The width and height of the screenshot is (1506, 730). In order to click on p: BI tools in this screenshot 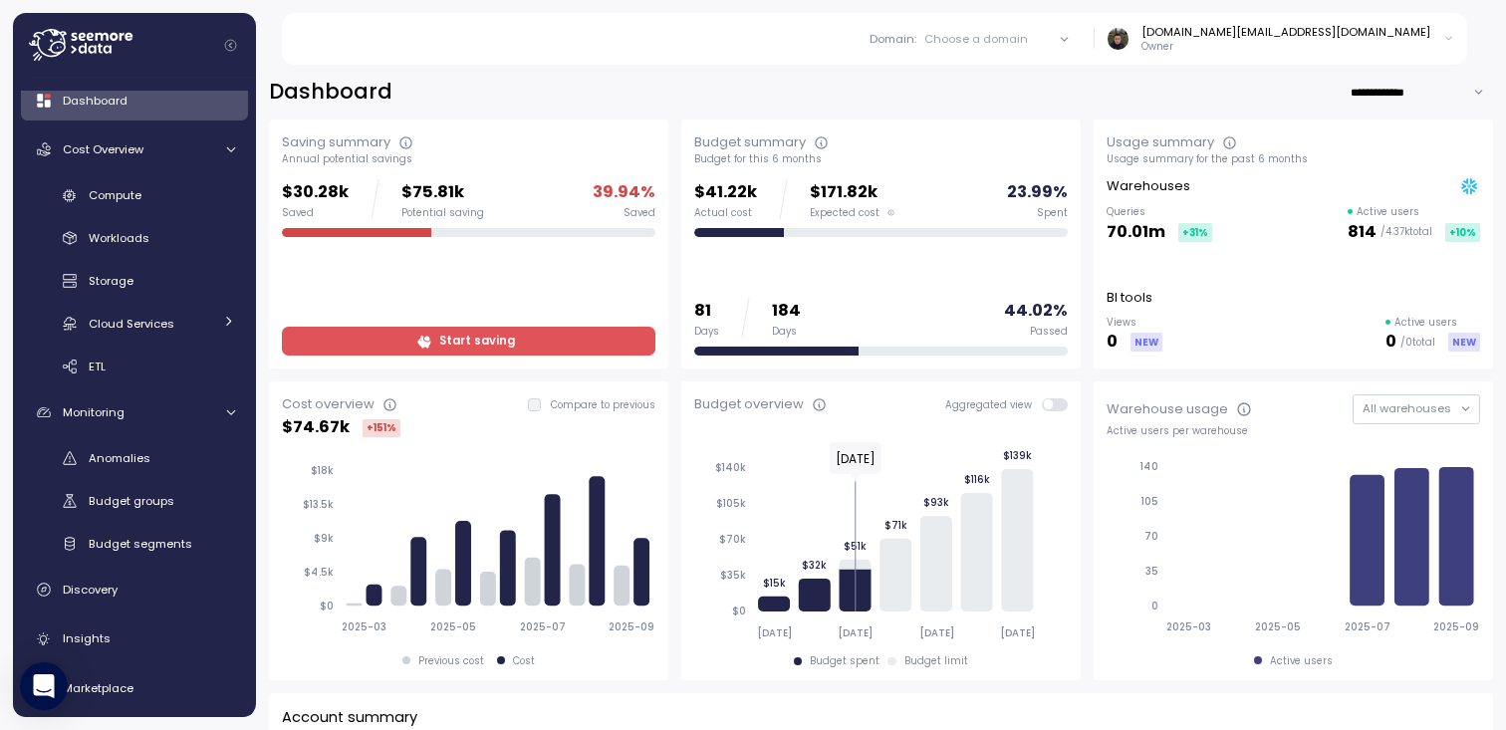, I will do `click(1130, 298)`.